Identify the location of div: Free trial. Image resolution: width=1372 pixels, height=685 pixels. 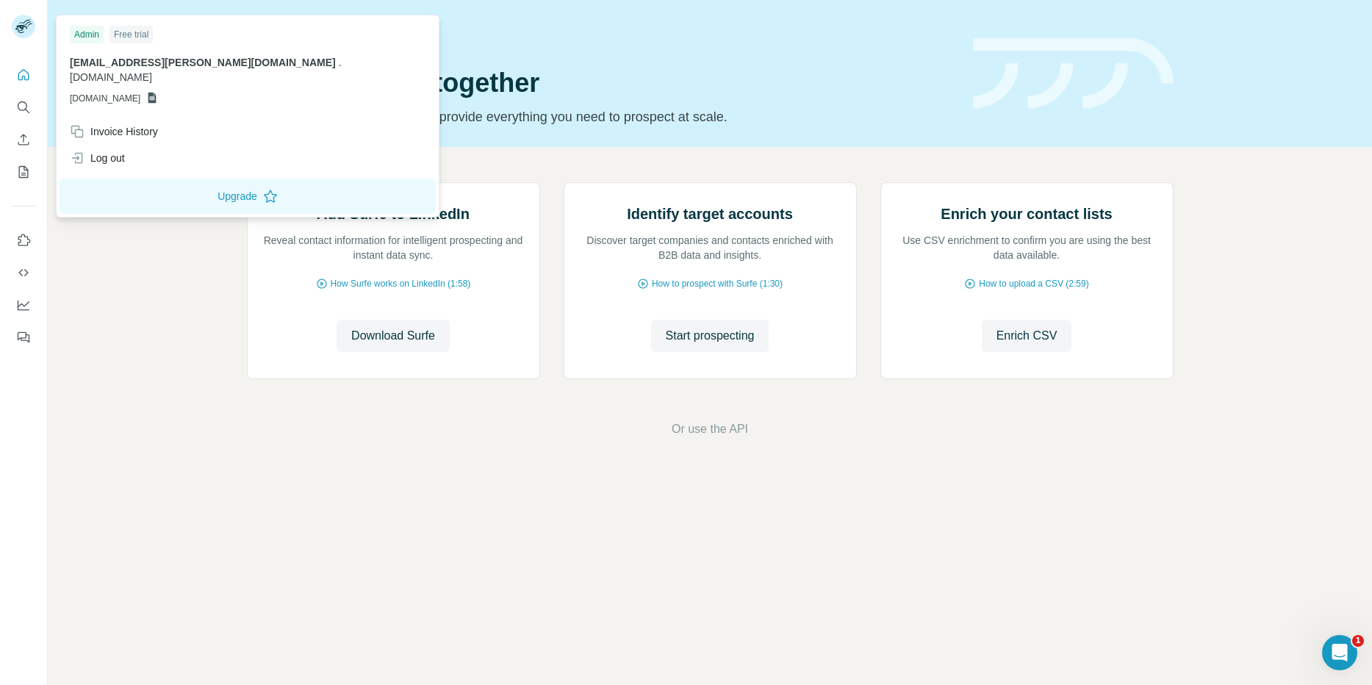
(131, 35).